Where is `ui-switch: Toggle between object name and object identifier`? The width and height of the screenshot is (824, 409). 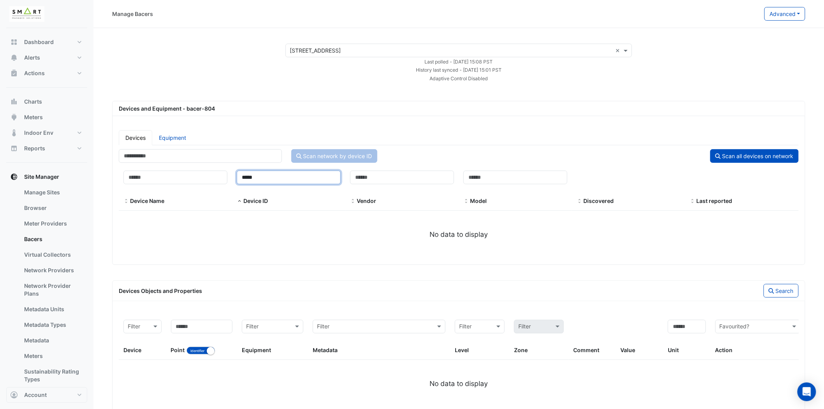 ui-switch: Toggle between object name and object identifier is located at coordinates (201, 350).